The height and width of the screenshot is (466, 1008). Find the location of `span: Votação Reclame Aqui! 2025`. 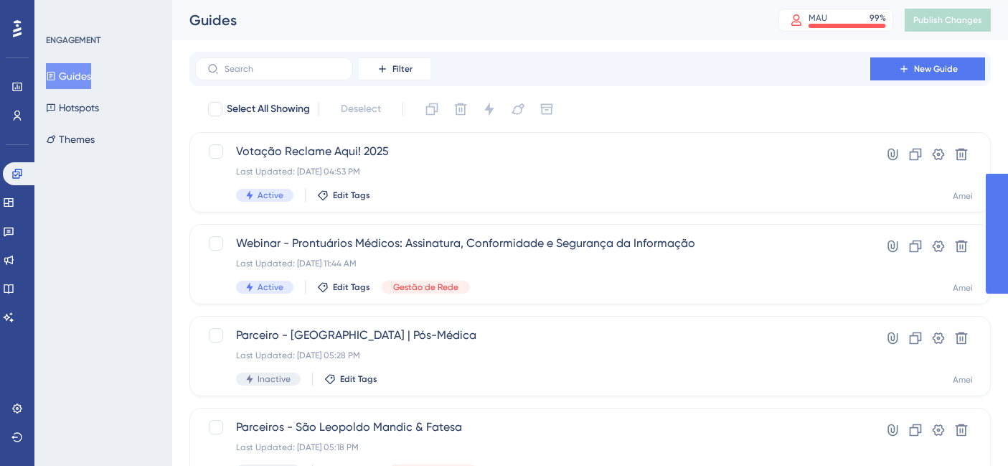

span: Votação Reclame Aqui! 2025 is located at coordinates (532, 151).